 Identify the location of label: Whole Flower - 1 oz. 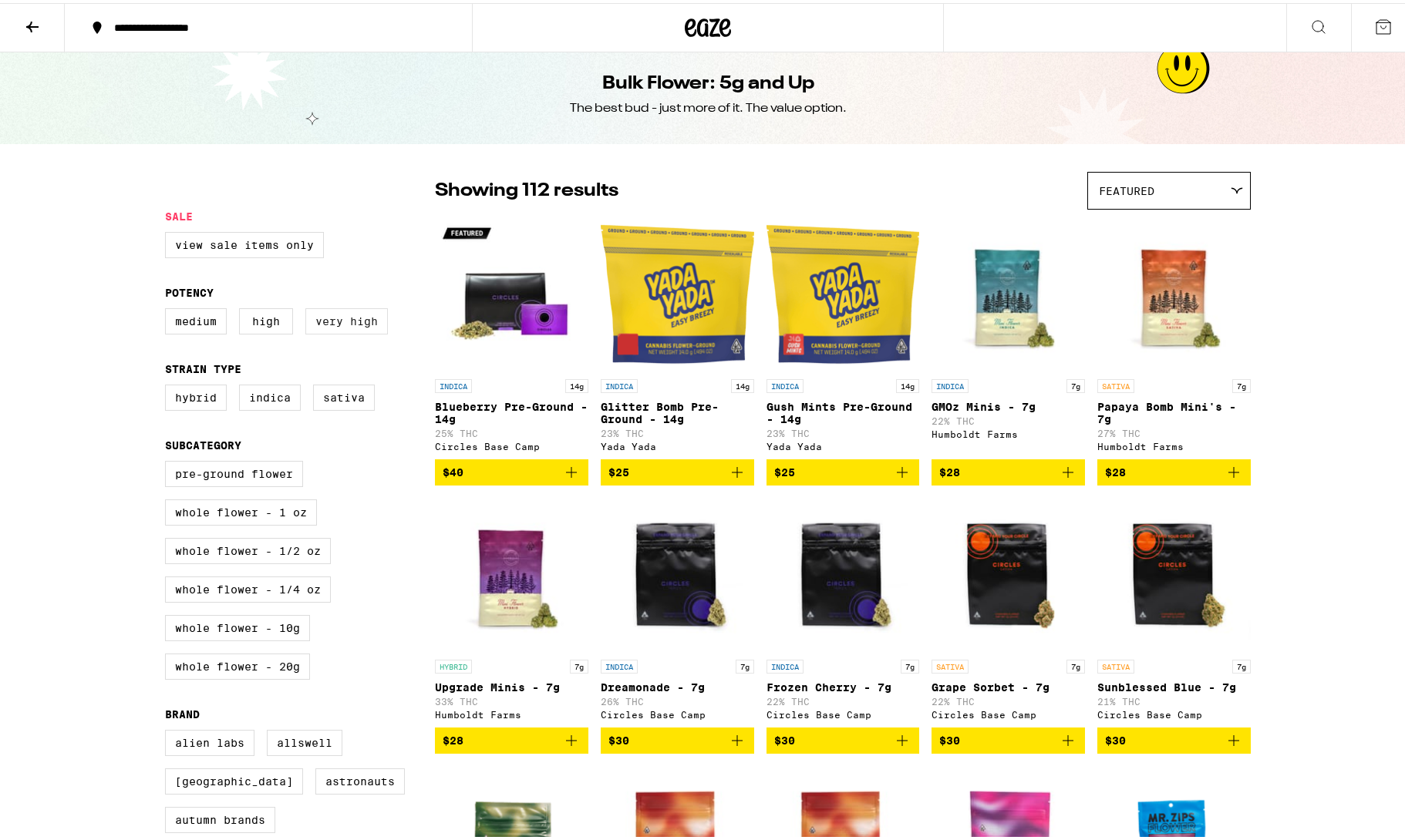
(241, 509).